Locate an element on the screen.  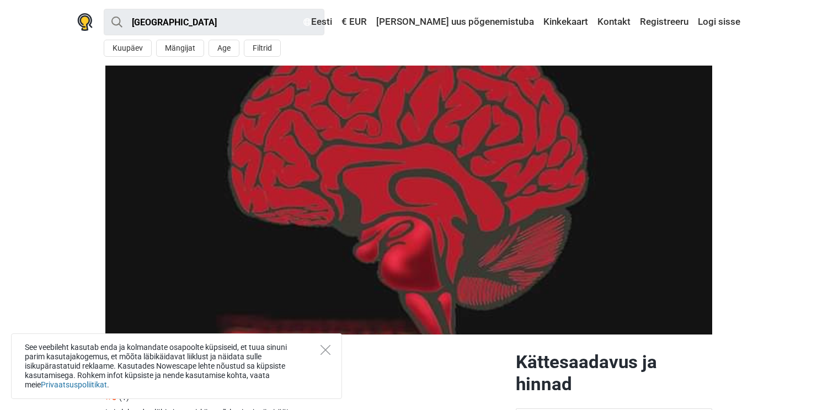
div: See veebileht kasutab enda ja kolmandate osapoolte küpsiseid, et tuua sinuni parim kasutajakogemu... is located at coordinates (176, 366).